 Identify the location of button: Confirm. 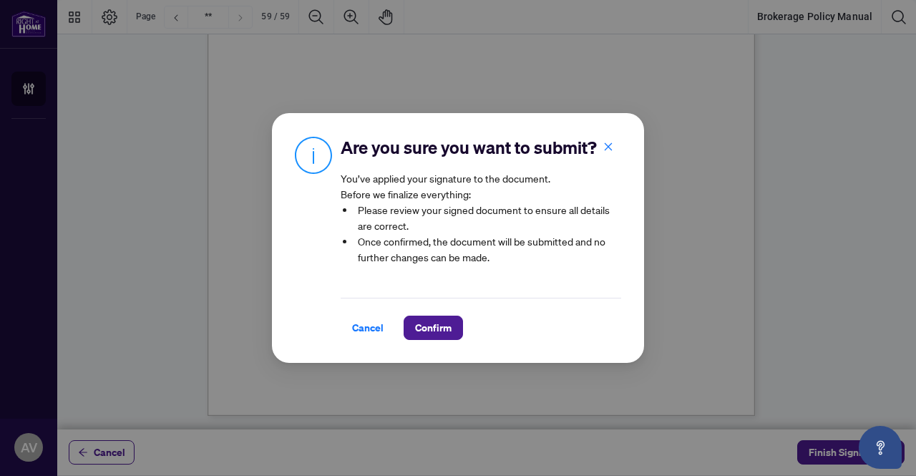
(433, 328).